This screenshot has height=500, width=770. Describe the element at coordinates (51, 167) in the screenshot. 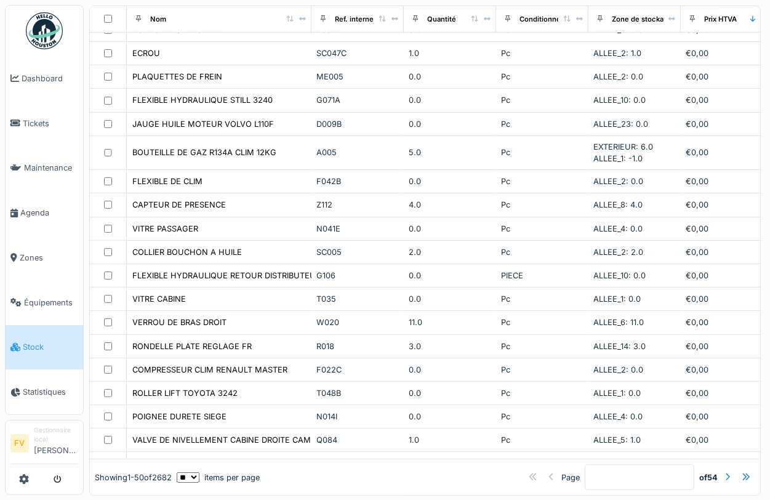

I see `span: Maintenance` at that location.